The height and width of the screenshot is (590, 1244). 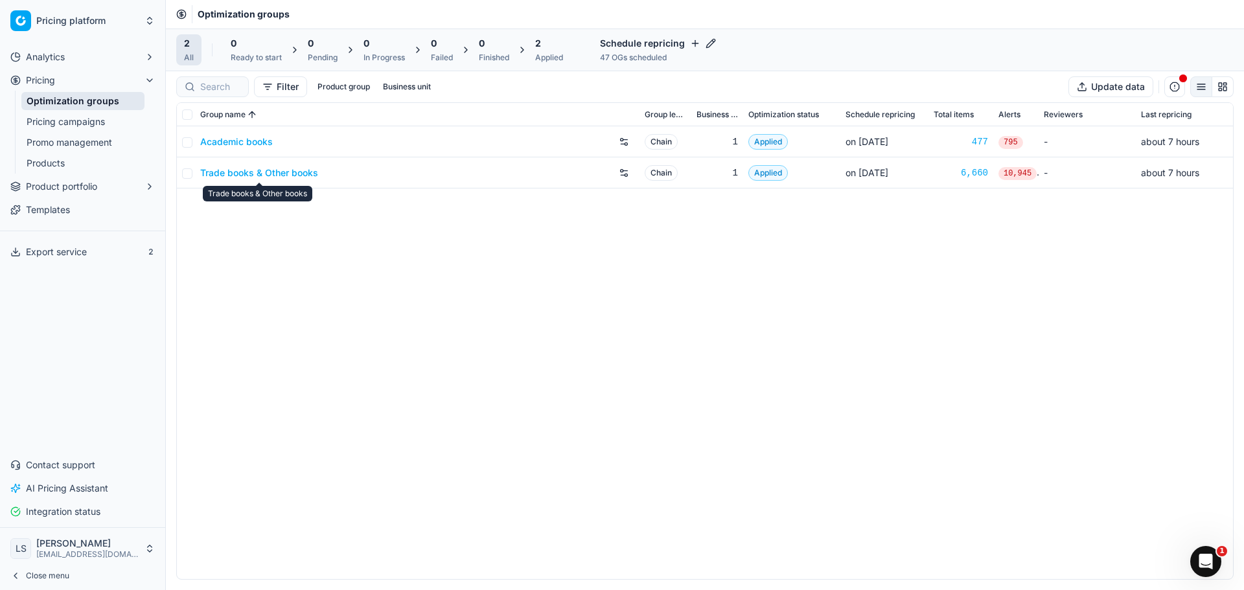 What do you see at coordinates (82, 210) in the screenshot?
I see `a: Templates` at bounding box center [82, 210].